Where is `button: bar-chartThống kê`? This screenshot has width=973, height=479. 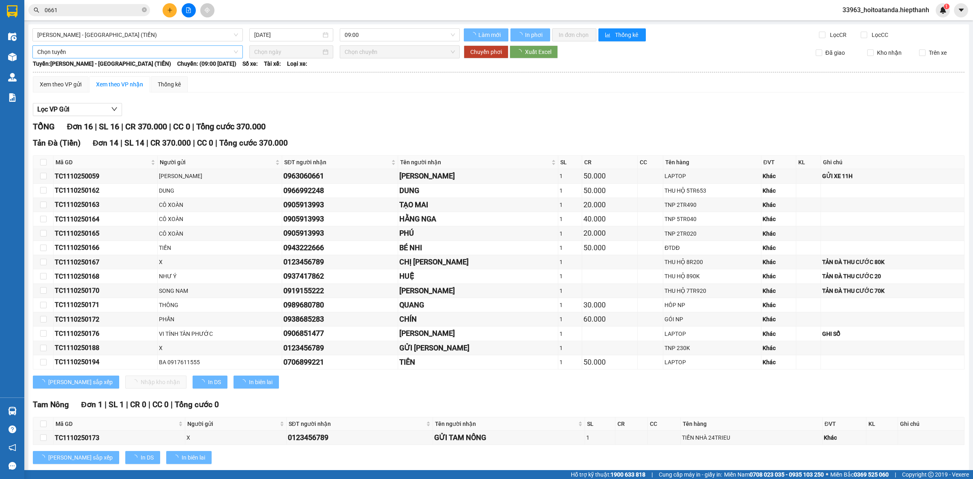
button: bar-chartThống kê is located at coordinates (622, 35).